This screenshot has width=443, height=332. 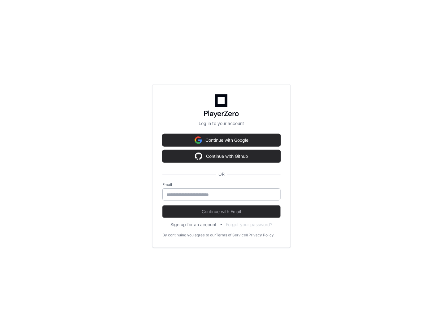 I want to click on span: Continue with Email, so click(x=221, y=211).